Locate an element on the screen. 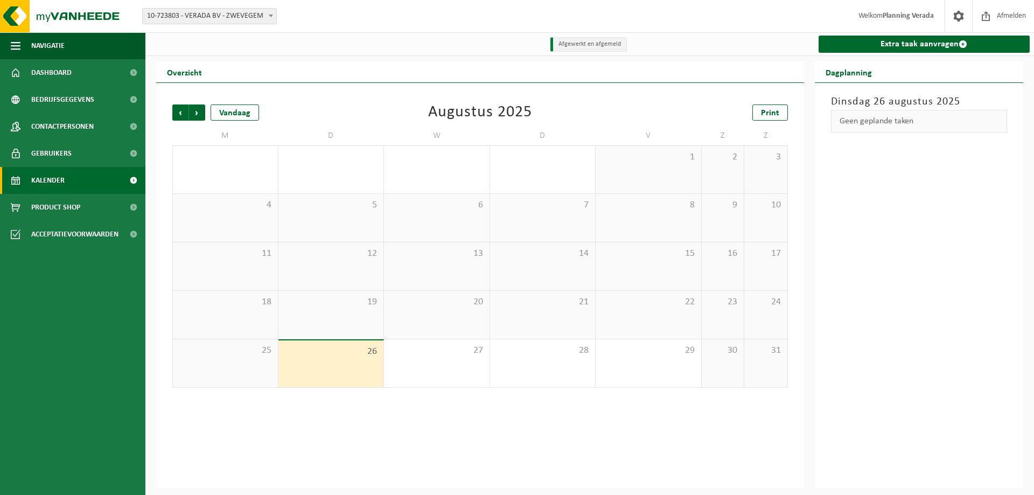 The height and width of the screenshot is (495, 1034). td: V is located at coordinates (648, 136).